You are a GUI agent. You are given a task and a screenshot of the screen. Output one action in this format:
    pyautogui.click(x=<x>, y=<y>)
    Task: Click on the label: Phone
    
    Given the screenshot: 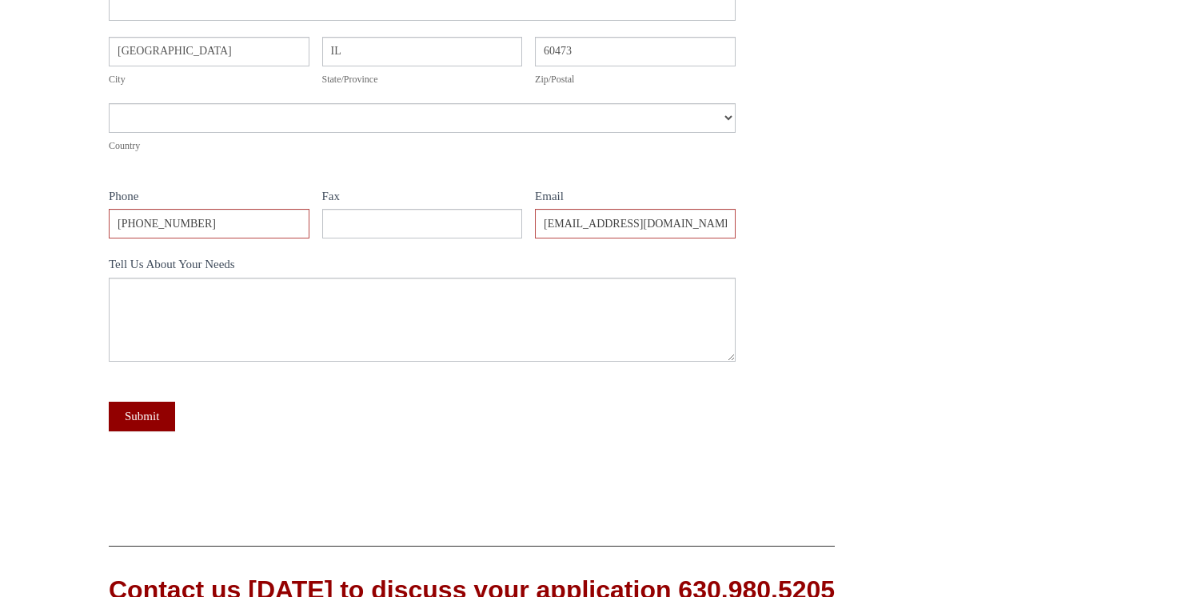 What is the action you would take?
    pyautogui.click(x=209, y=198)
    